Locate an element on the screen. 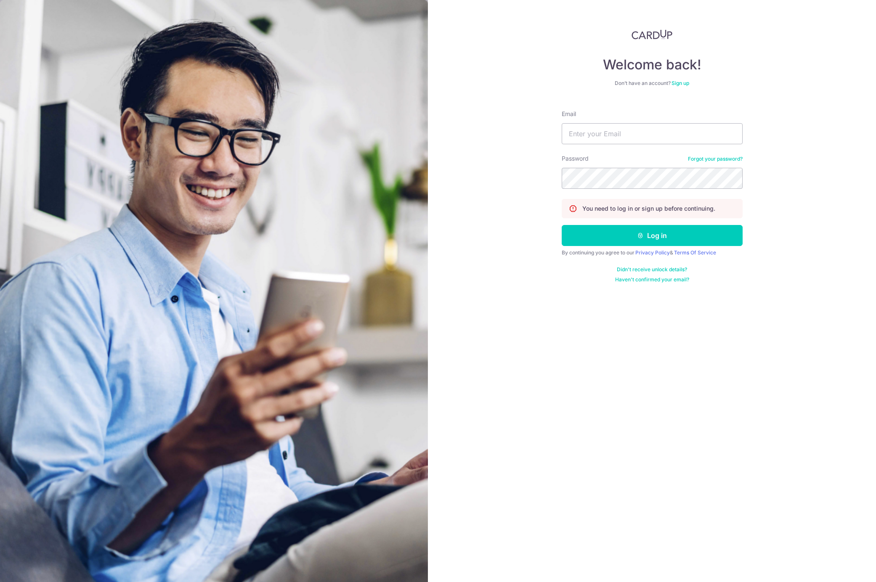  a: Forgot your password? is located at coordinates (715, 159).